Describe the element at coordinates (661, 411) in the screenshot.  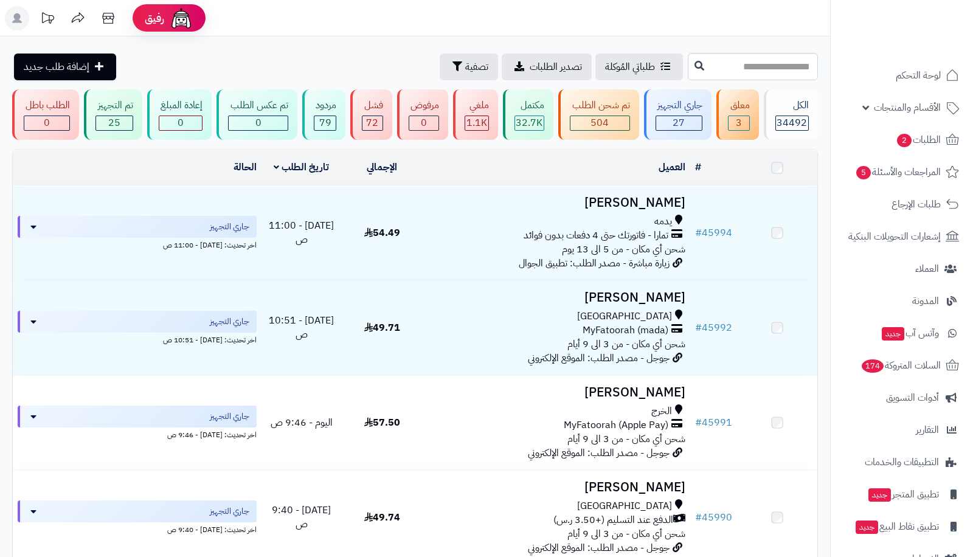
I see `span: الخرج` at that location.